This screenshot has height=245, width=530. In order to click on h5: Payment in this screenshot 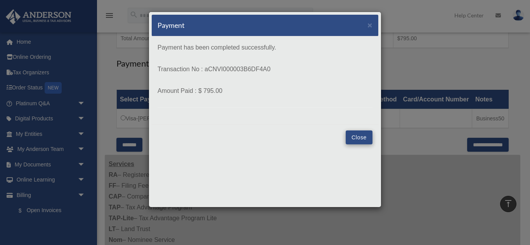, I will do `click(171, 25)`.